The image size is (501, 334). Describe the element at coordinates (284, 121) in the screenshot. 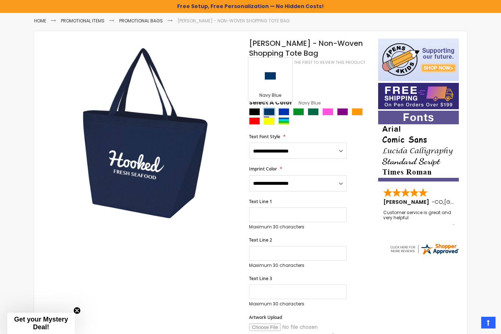

I see `div: Assorted` at that location.